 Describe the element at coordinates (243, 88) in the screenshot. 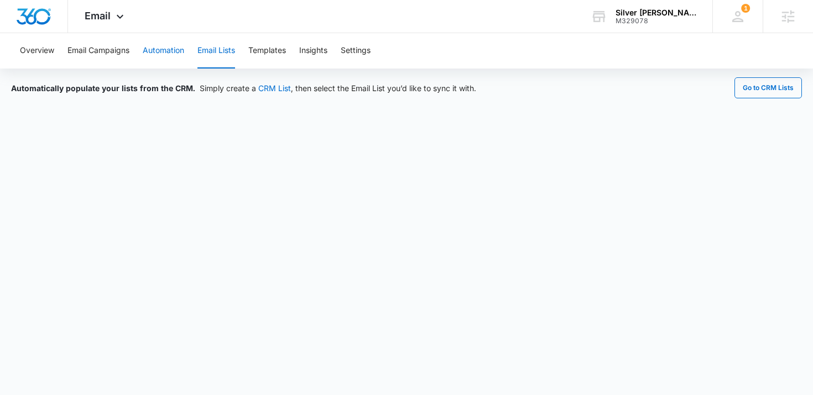

I see `div: Simply create a , then select the Email List you’d like to sync it with.` at that location.